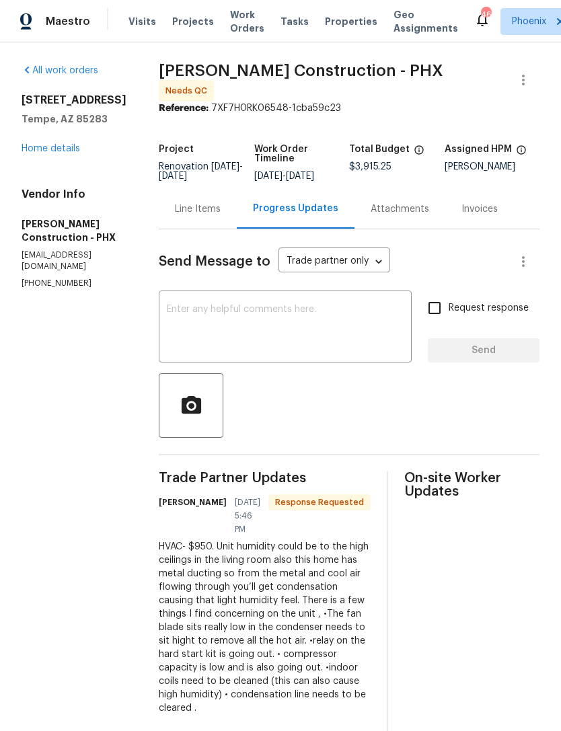 Image resolution: width=561 pixels, height=731 pixels. I want to click on b: Reference:, so click(184, 108).